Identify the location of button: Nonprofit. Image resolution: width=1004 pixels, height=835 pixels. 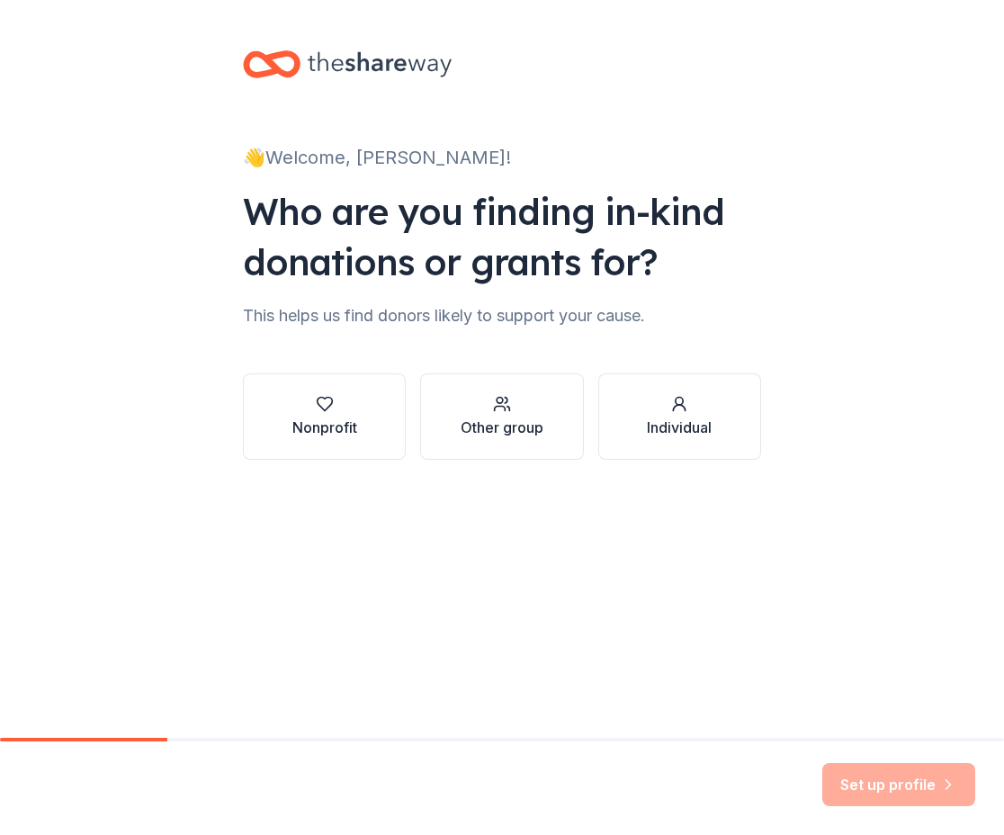
(324, 417).